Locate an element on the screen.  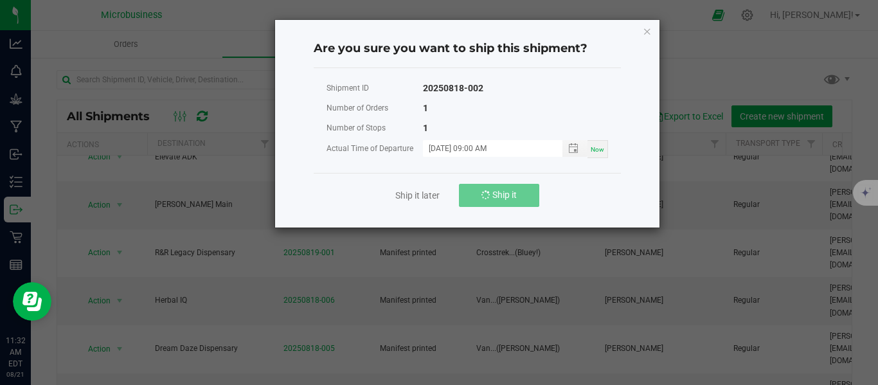
span: Toggle popup is located at coordinates (574, 148).